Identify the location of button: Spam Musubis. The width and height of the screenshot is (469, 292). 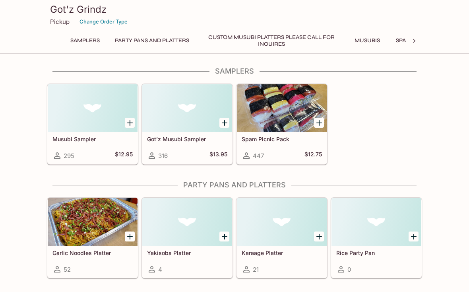
(417, 41).